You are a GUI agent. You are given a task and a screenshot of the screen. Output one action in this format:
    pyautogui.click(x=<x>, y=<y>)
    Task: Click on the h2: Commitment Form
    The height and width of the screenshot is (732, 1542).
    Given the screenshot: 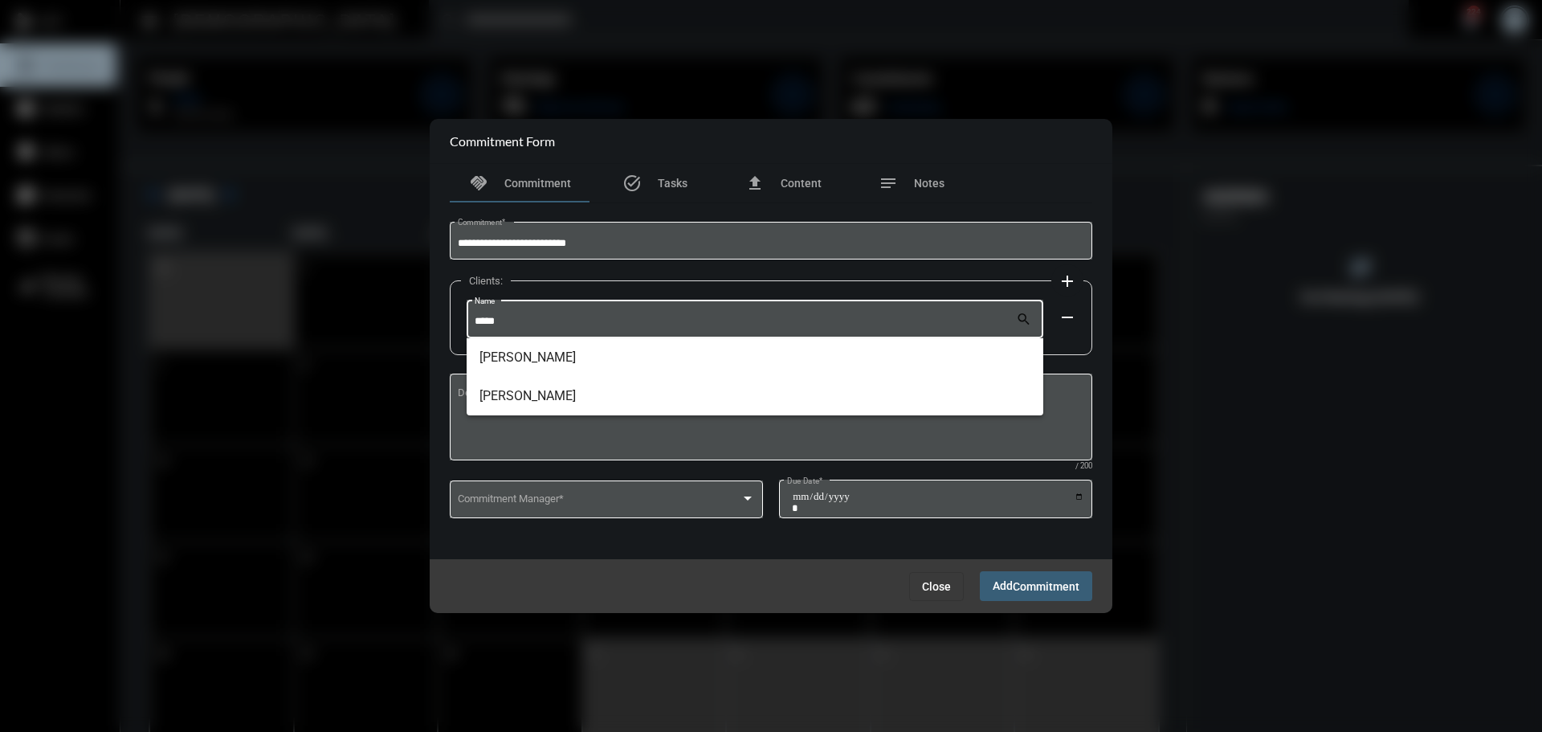 What is the action you would take?
    pyautogui.click(x=502, y=141)
    